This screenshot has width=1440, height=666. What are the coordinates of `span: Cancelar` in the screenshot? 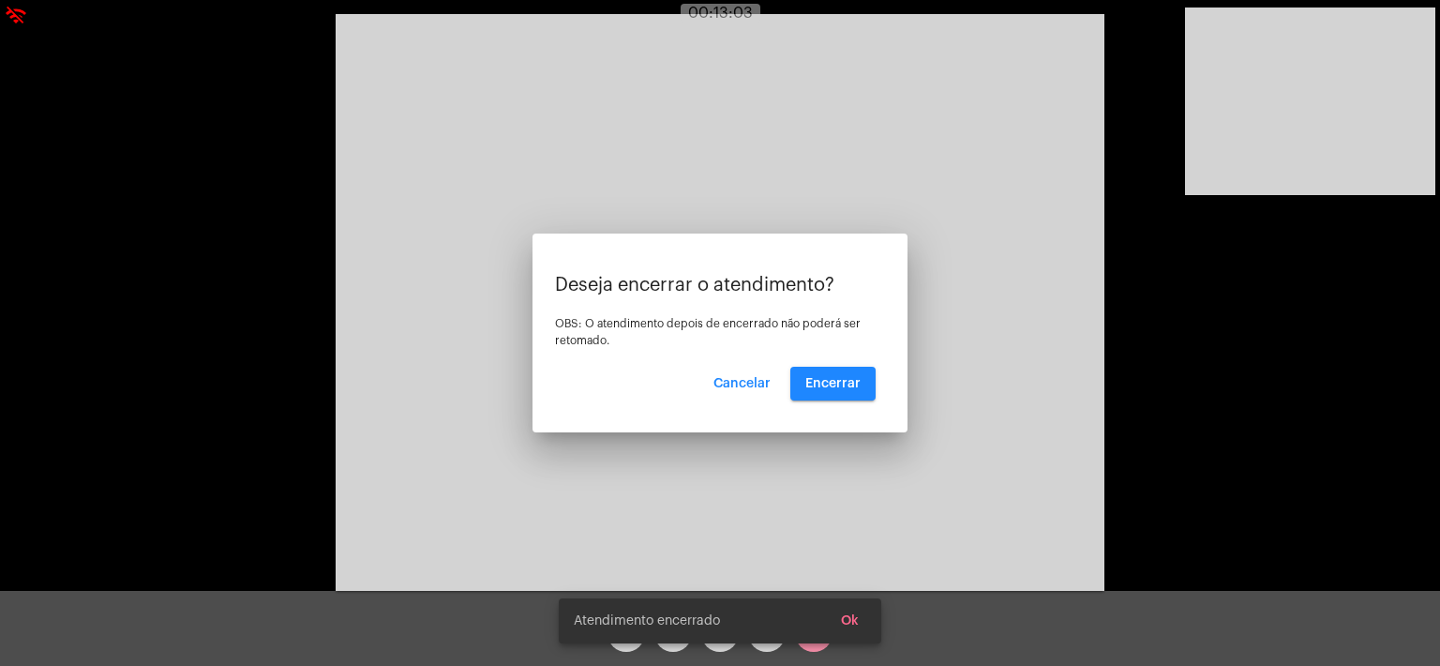 It's located at (742, 384).